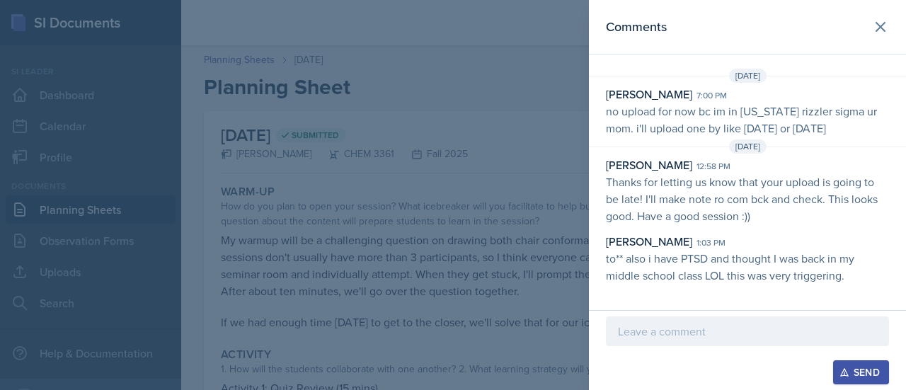 The width and height of the screenshot is (906, 390). Describe the element at coordinates (714, 166) in the screenshot. I see `div: 12:58 pm` at that location.